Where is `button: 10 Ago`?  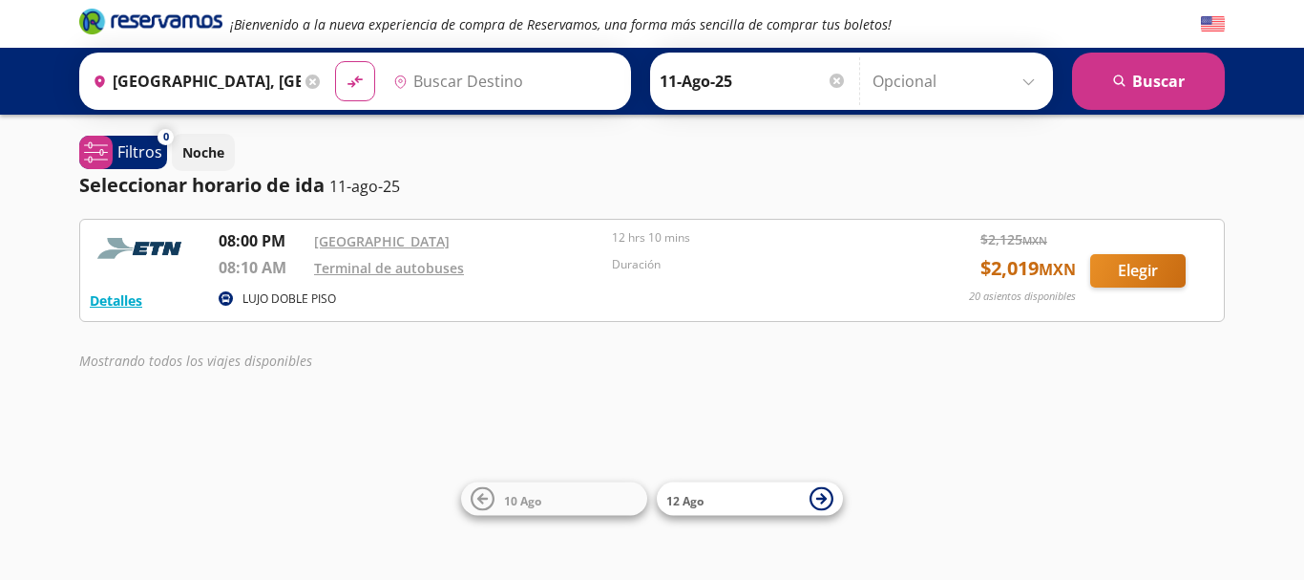
button: 10 Ago is located at coordinates (554, 498).